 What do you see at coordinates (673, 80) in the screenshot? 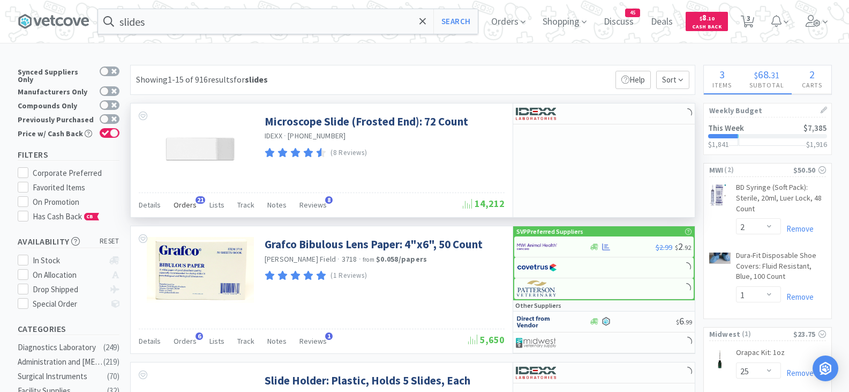
I see `span: Sort` at bounding box center [673, 80].